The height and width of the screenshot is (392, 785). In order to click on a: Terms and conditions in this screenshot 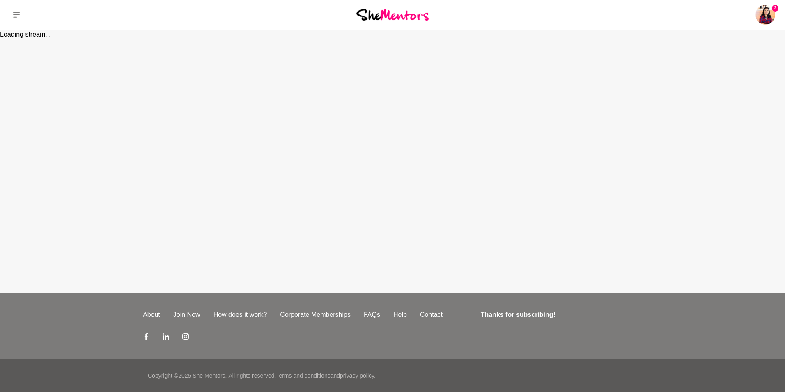, I will do `click(303, 375)`.